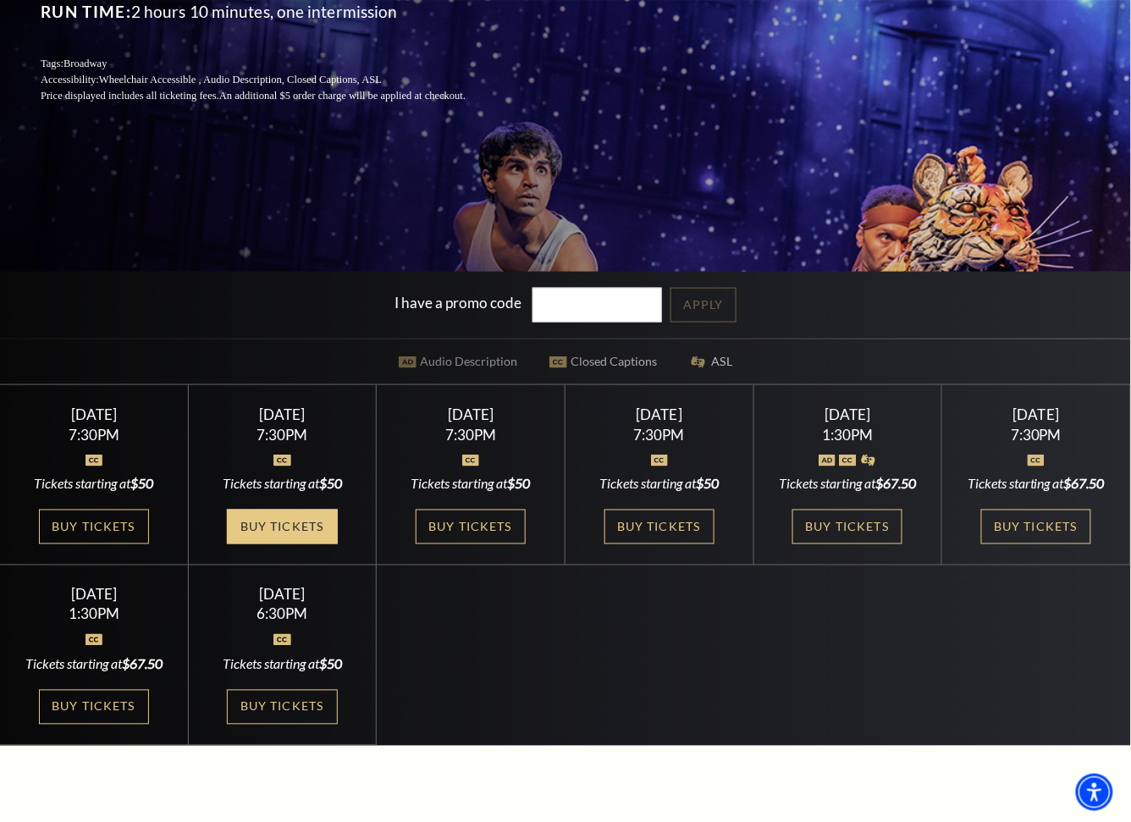 The width and height of the screenshot is (1131, 822). I want to click on span: Broadway, so click(85, 63).